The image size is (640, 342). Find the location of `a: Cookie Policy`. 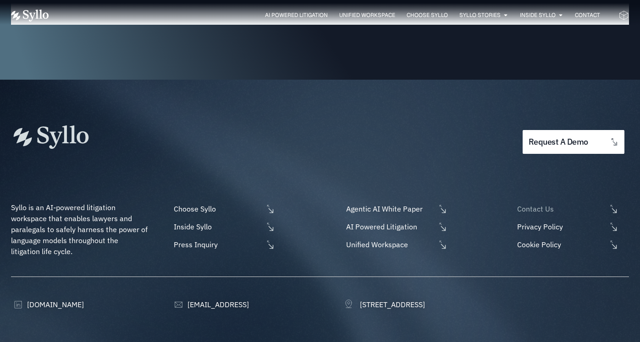

a: Cookie Policy is located at coordinates (572, 245).